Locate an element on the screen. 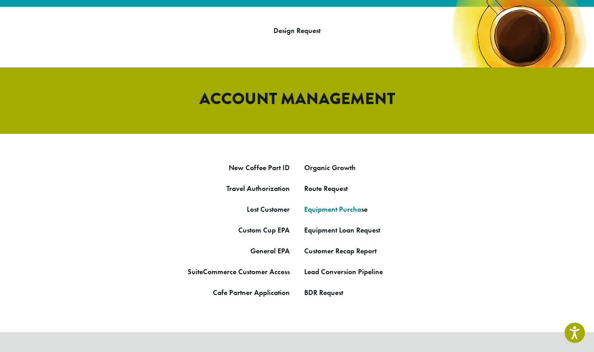 The image size is (594, 352). a: Organic Growth is located at coordinates (330, 167).